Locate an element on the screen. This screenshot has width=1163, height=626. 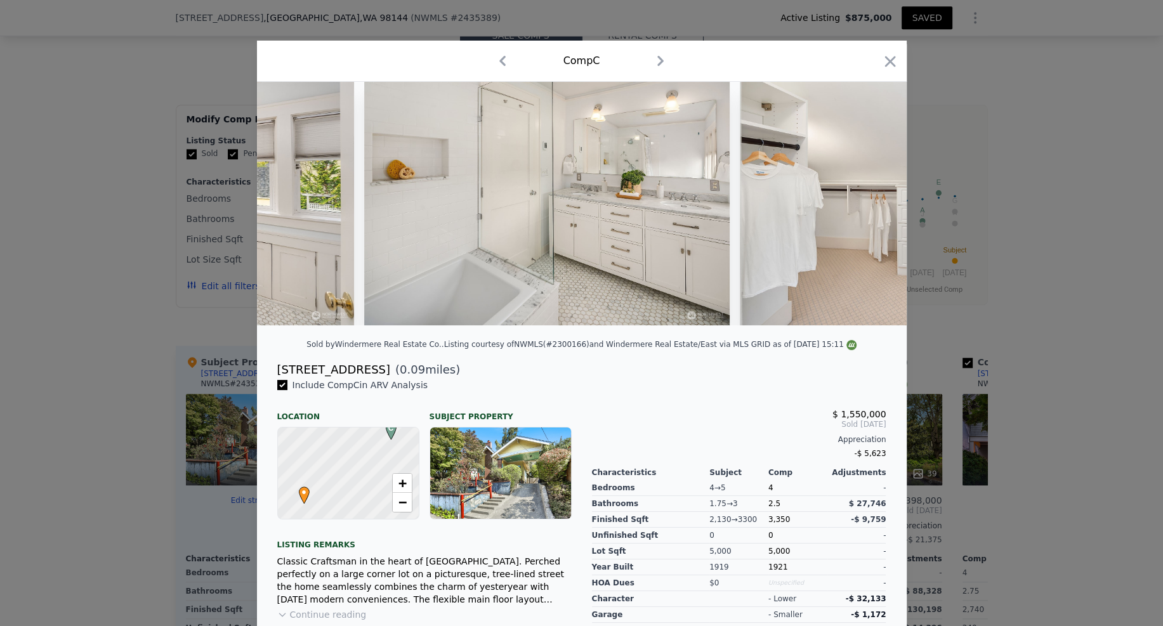
div: Sold by Windermere Real Estate Co. . is located at coordinates (375, 345).